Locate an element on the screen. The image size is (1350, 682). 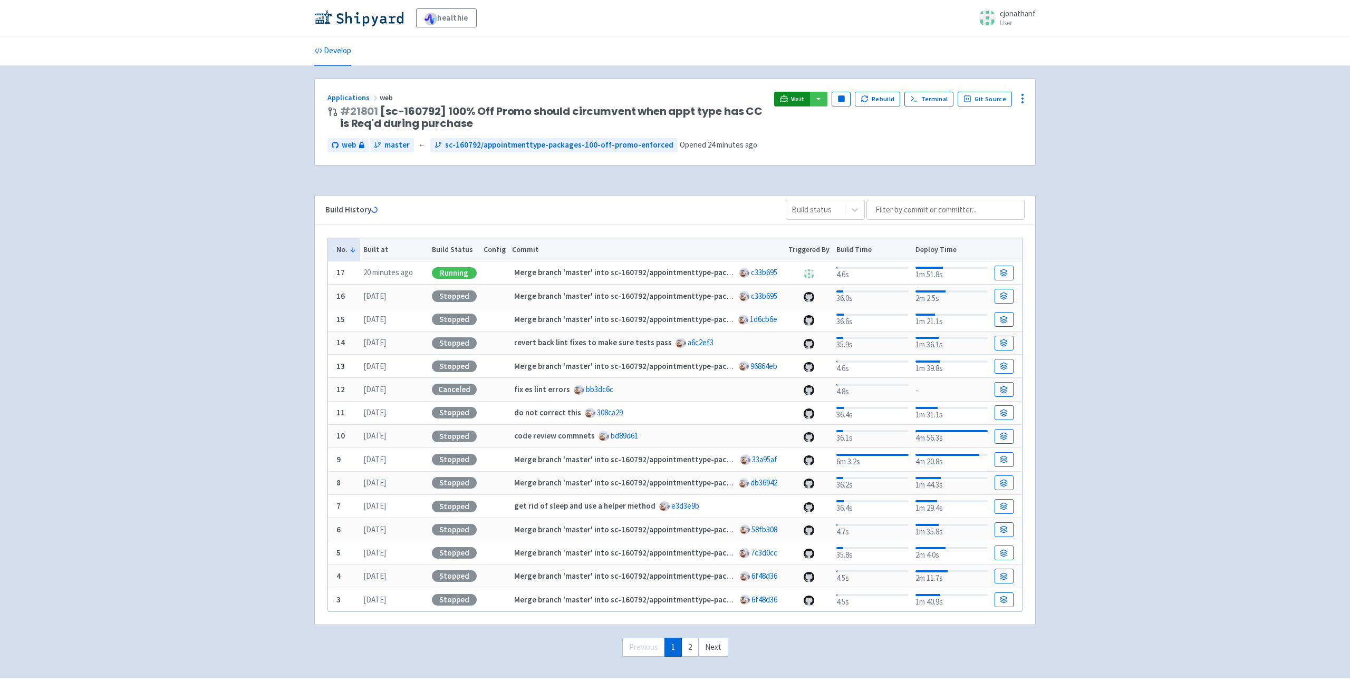
b: 8 is located at coordinates (339, 483).